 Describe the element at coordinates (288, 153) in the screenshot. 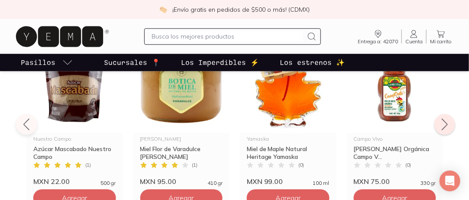

I see `div: Miel de Maple Natural Heritage Yamaska` at that location.